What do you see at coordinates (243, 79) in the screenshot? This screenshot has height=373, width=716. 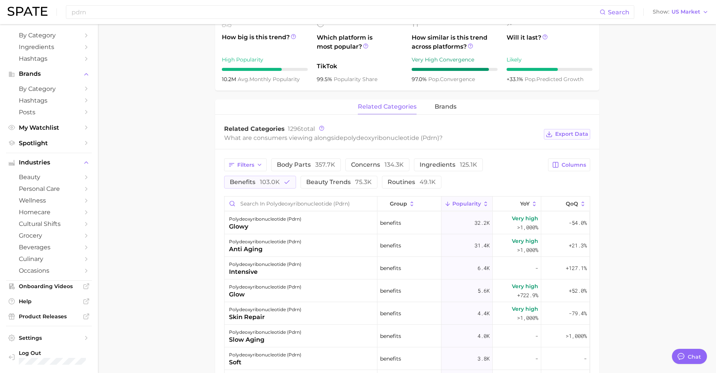 I see `abbr: average` at bounding box center [243, 79].